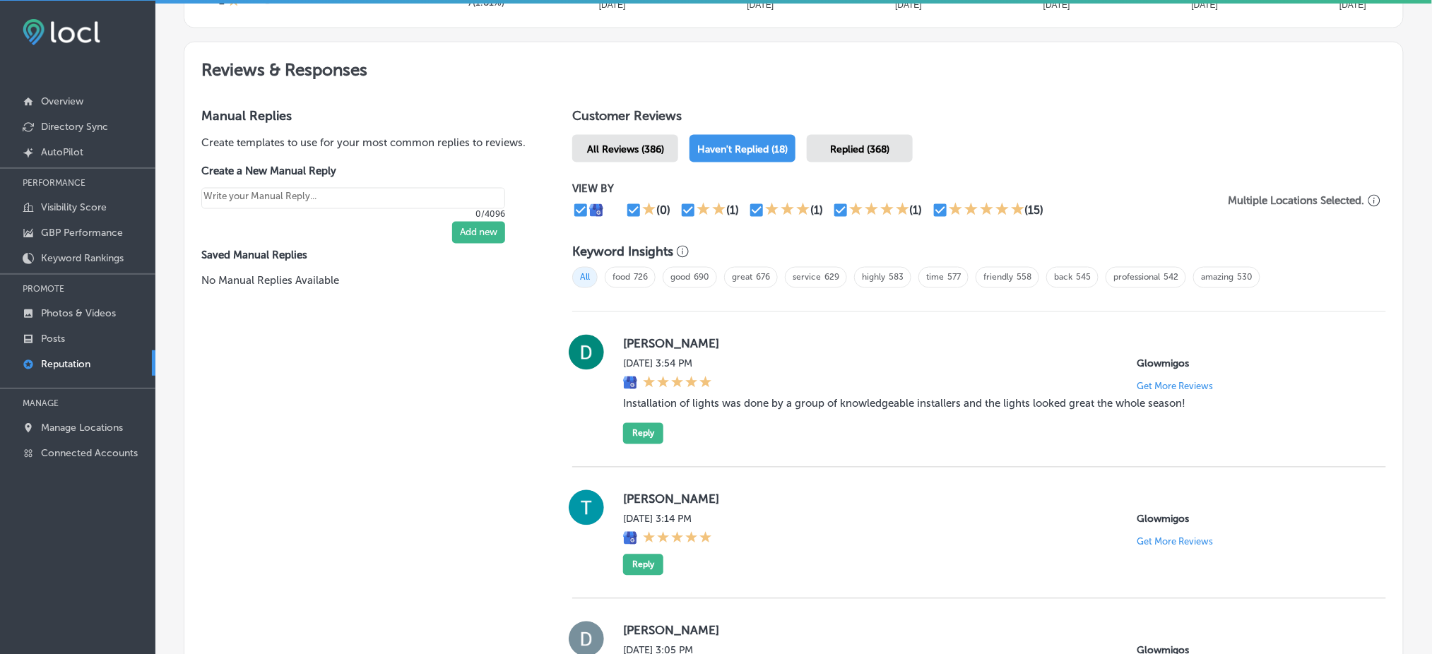  Describe the element at coordinates (62, 101) in the screenshot. I see `p: Overview` at that location.